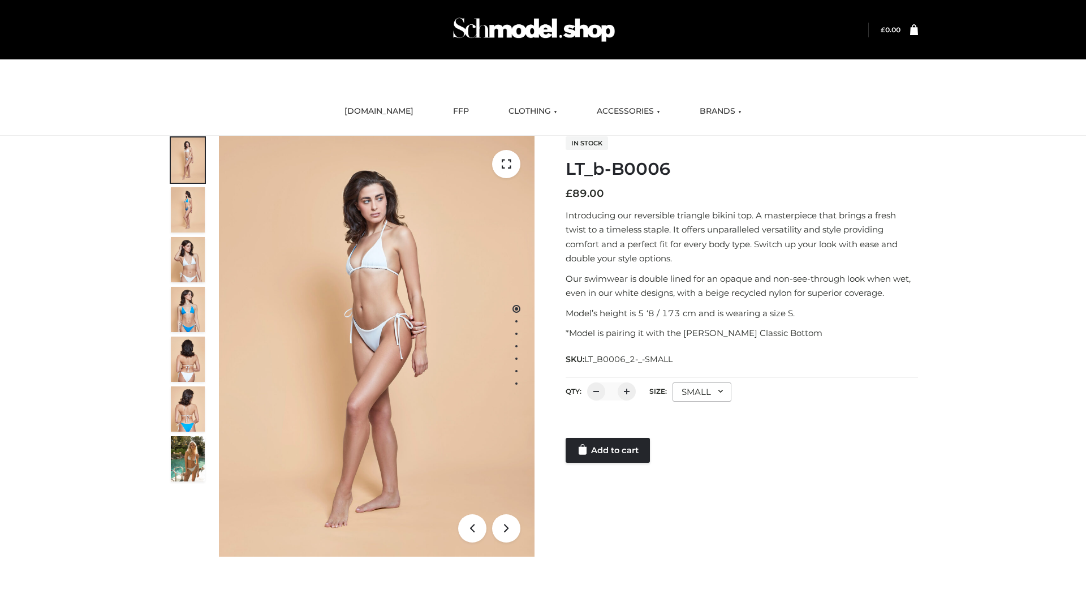 This screenshot has width=1086, height=611. I want to click on div: SMALL, so click(702, 392).